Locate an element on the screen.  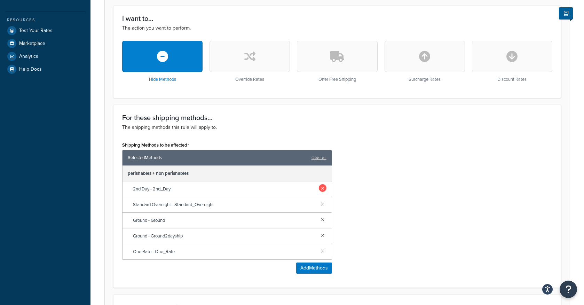
h3: I want to... is located at coordinates (338, 18).